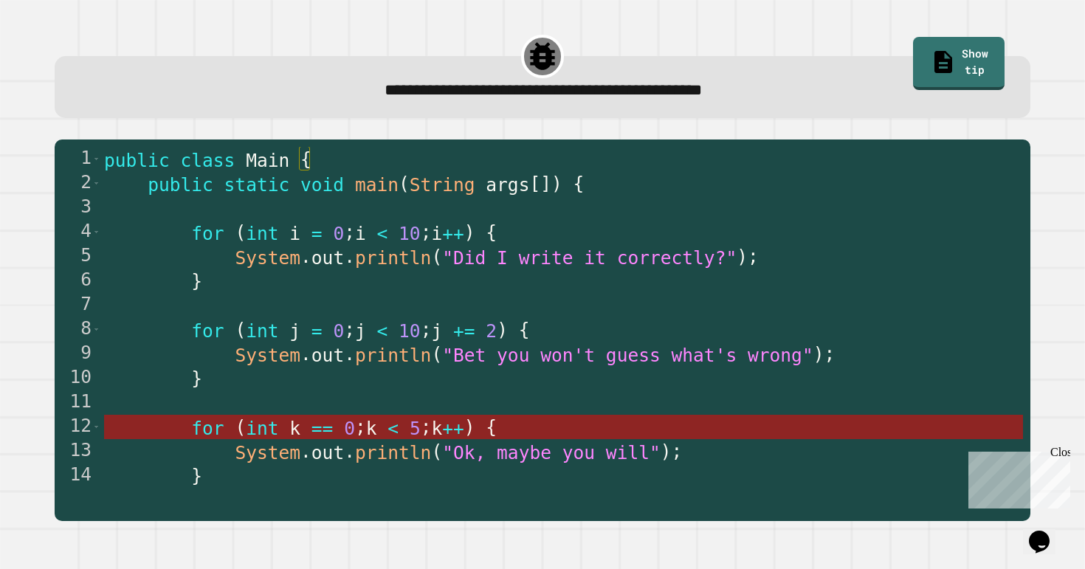 This screenshot has width=1085, height=569. Describe the element at coordinates (78, 354) in the screenshot. I see `div: 9` at that location.